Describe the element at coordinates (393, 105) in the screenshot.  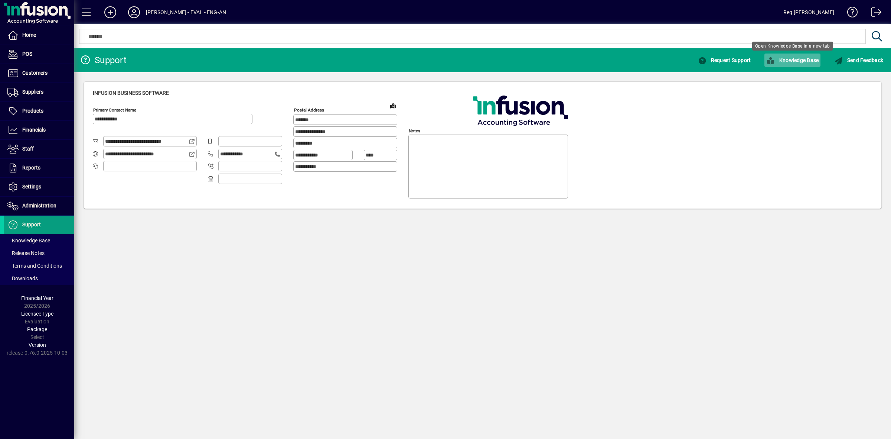
I see `a: View on map` at that location.